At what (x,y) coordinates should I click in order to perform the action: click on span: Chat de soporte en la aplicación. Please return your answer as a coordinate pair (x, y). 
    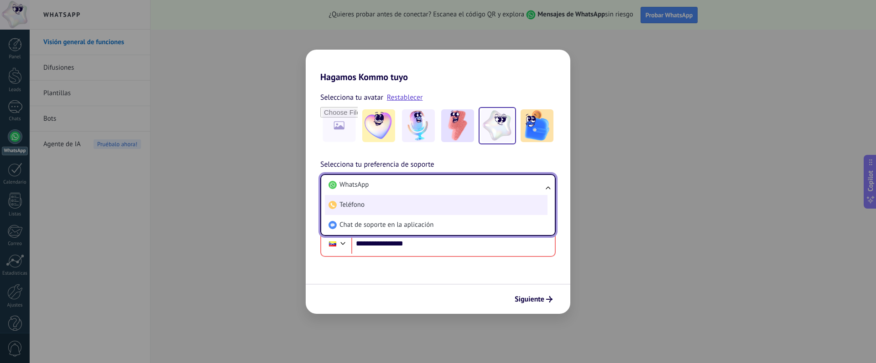
    Looking at the image, I should click on (386, 225).